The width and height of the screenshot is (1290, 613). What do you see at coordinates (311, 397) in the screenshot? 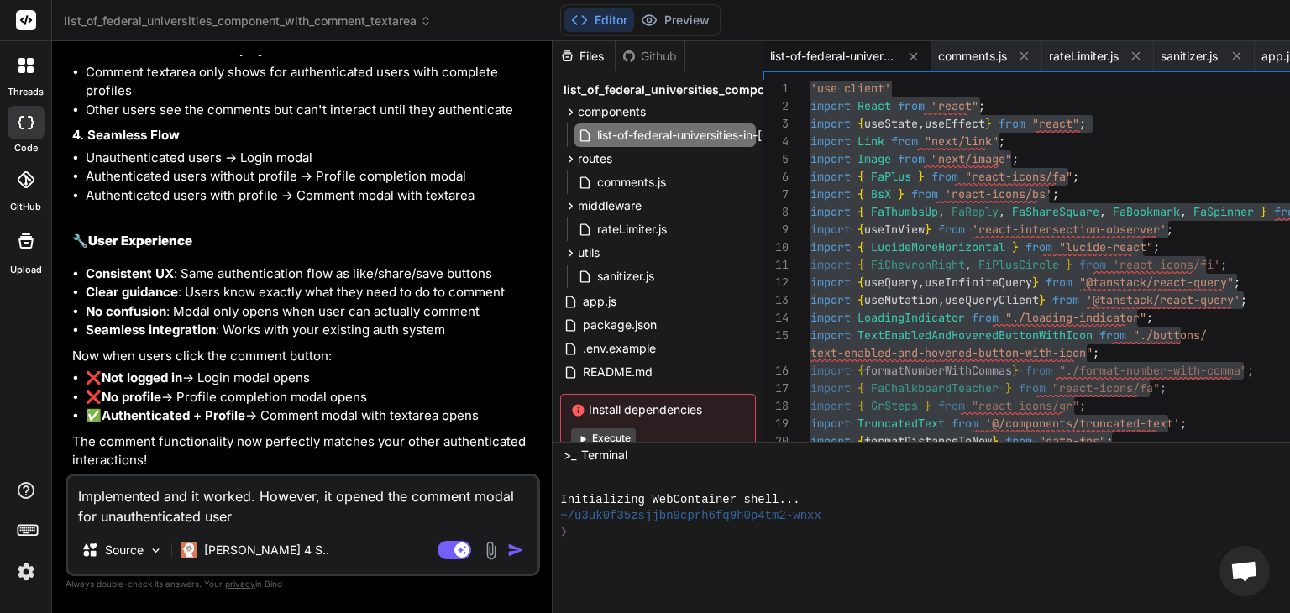
I see `li: ❌ → Profile completion modal opens` at bounding box center [311, 397].